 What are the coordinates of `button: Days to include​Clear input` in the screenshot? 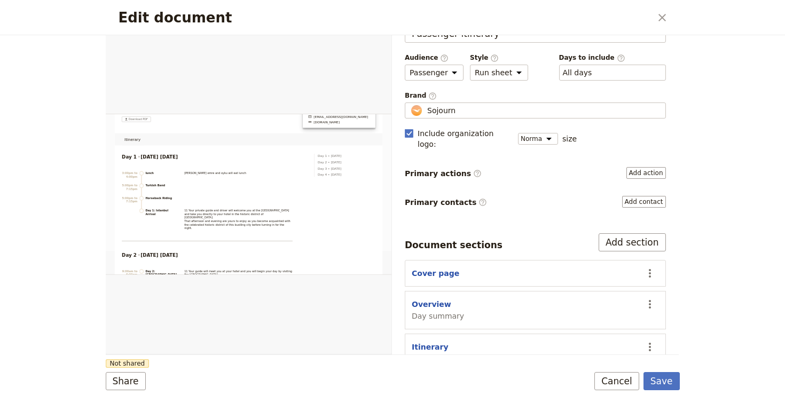 It's located at (577, 73).